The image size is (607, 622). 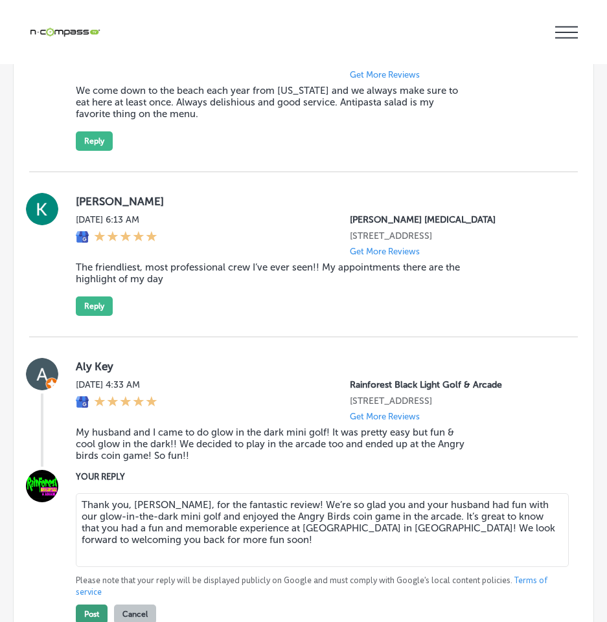 I want to click on blockquote: My husband and I came to do glow in the dark mini golf! It was pretty easy but fun & cool glow in..., so click(x=273, y=444).